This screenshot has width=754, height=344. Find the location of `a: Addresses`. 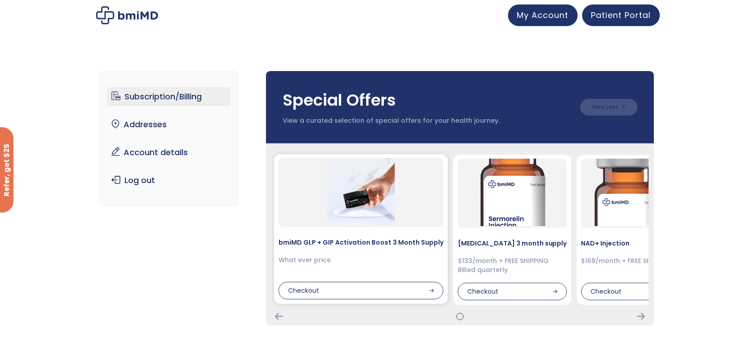

a: Addresses is located at coordinates (169, 125).